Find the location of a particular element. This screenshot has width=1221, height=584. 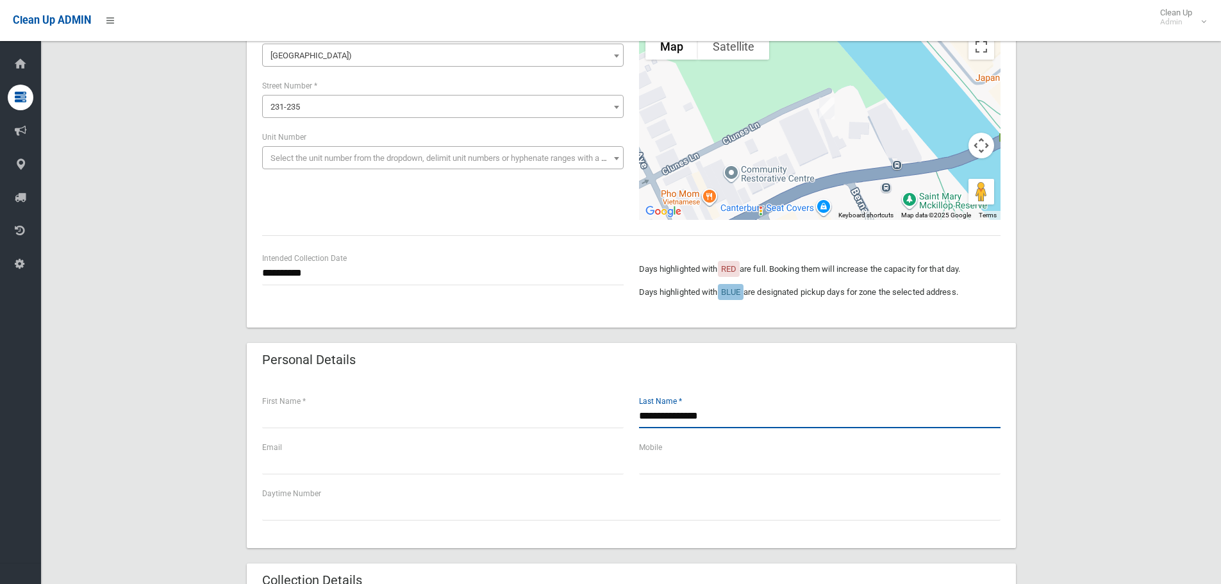

button: Toggle fullscreen view is located at coordinates (982, 47).